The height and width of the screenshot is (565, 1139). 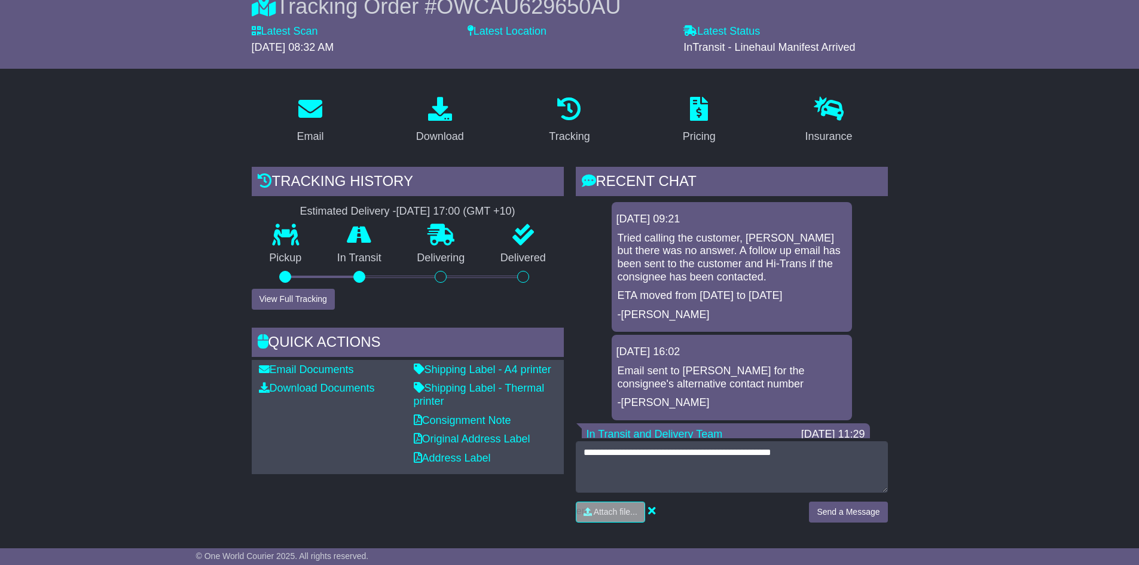 I want to click on div: Estimated Delivery -, so click(x=408, y=212).